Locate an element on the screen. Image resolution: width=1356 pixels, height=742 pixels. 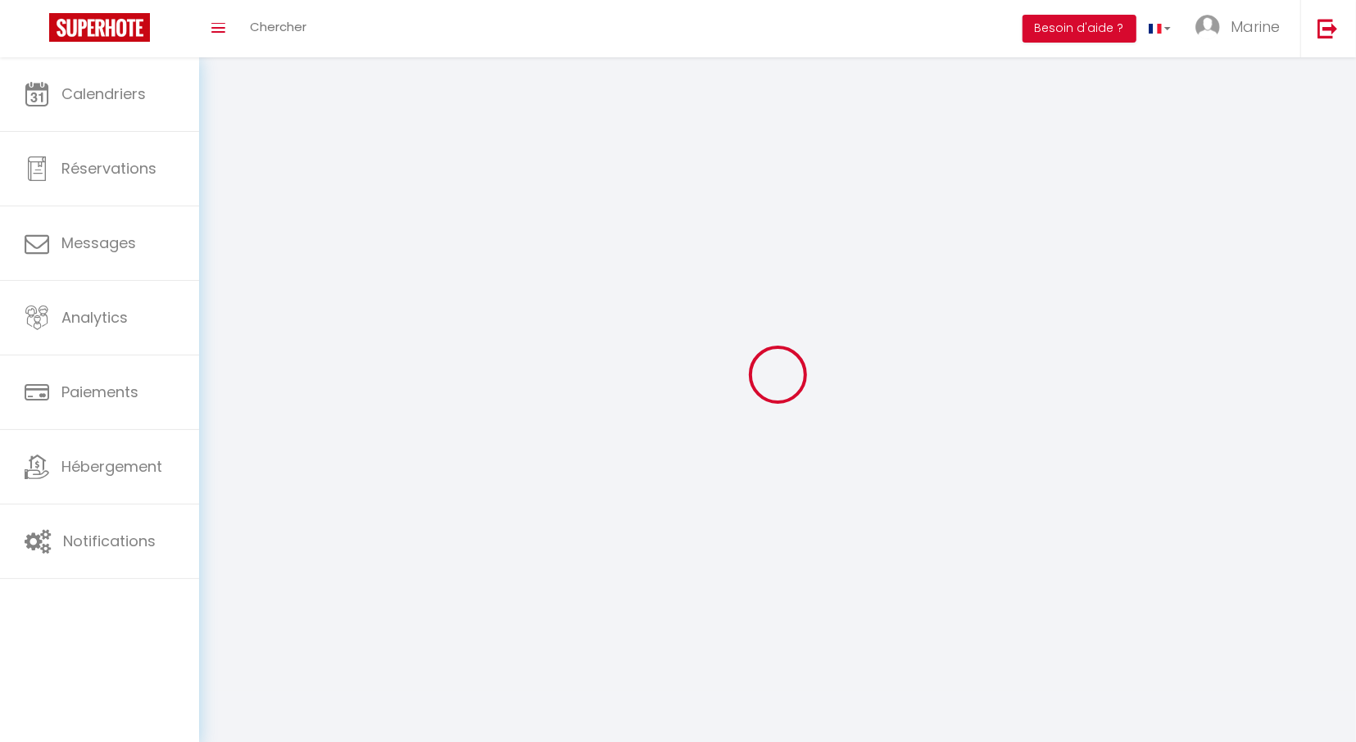
img: Super Booking is located at coordinates (99, 27).